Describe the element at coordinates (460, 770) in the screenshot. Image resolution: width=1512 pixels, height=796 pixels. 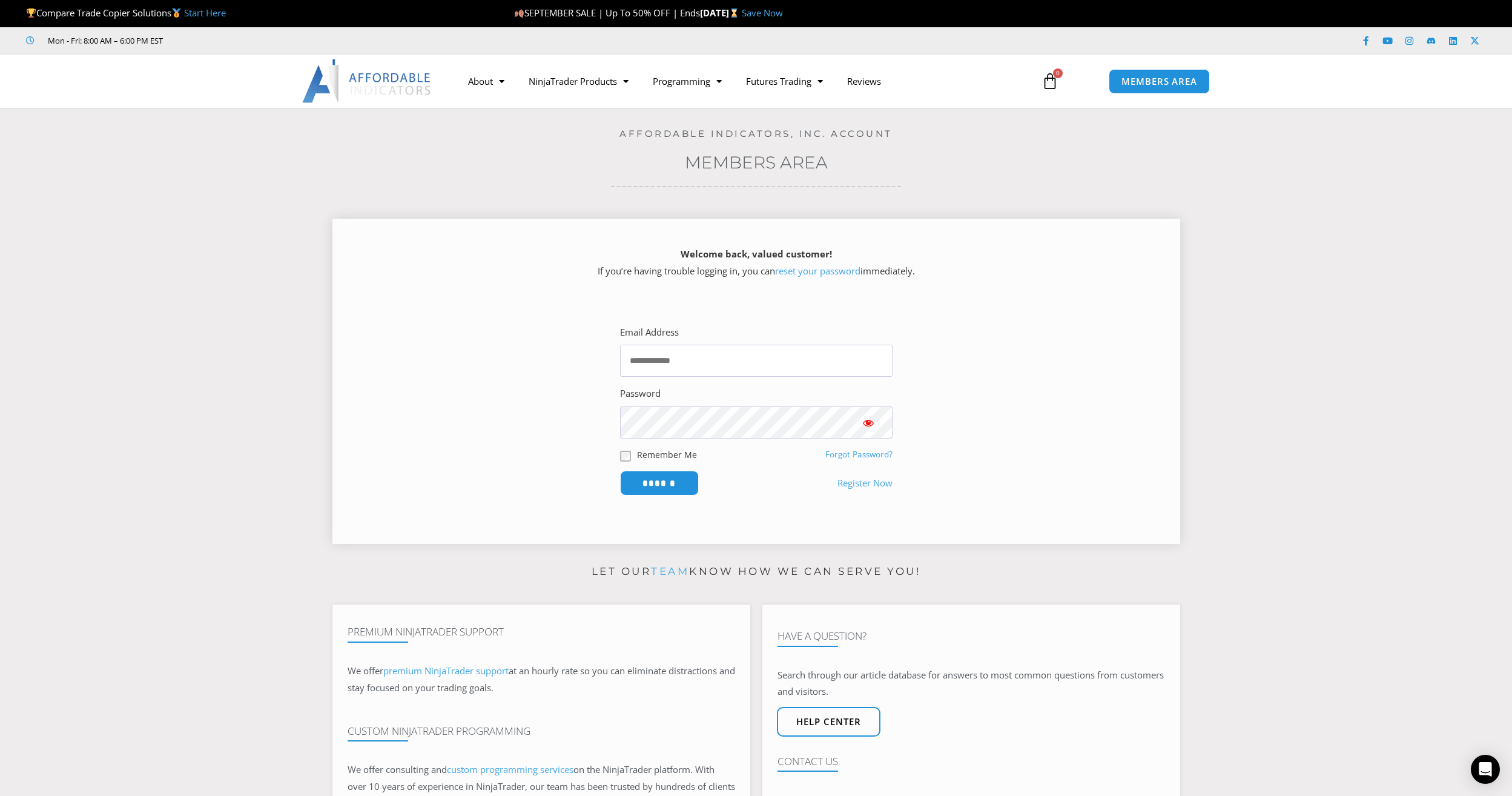
I see `span: We offer consulting and` at that location.